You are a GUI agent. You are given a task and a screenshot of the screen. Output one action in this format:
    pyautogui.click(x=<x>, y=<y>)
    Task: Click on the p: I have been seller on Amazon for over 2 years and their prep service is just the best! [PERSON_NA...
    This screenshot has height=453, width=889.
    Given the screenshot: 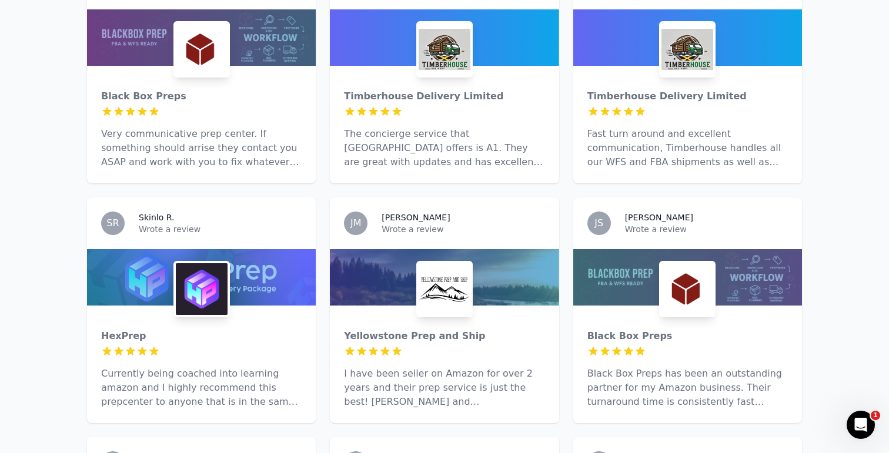 What is the action you would take?
    pyautogui.click(x=444, y=388)
    